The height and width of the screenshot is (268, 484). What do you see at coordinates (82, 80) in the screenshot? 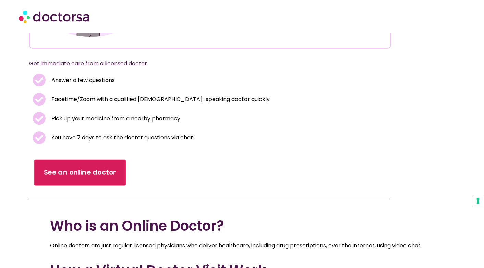
I see `span: Answer a few questions` at bounding box center [82, 80].